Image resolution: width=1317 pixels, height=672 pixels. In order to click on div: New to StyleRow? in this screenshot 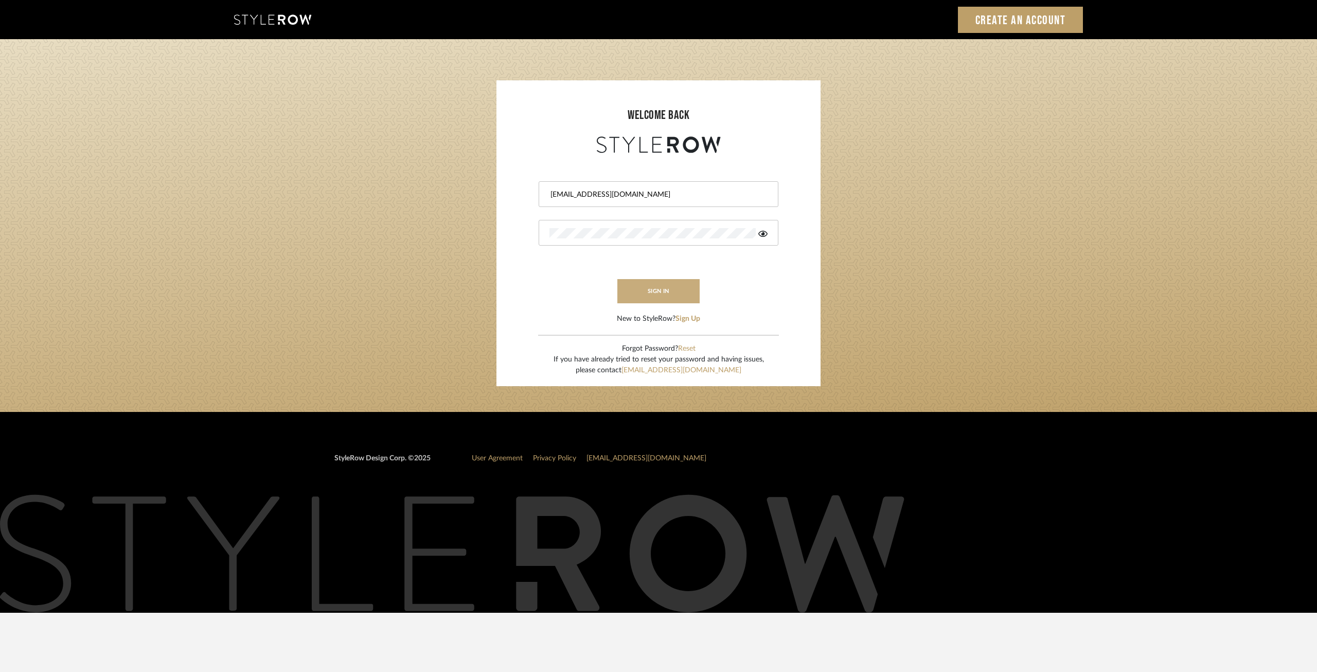, I will do `click(659, 319)`.